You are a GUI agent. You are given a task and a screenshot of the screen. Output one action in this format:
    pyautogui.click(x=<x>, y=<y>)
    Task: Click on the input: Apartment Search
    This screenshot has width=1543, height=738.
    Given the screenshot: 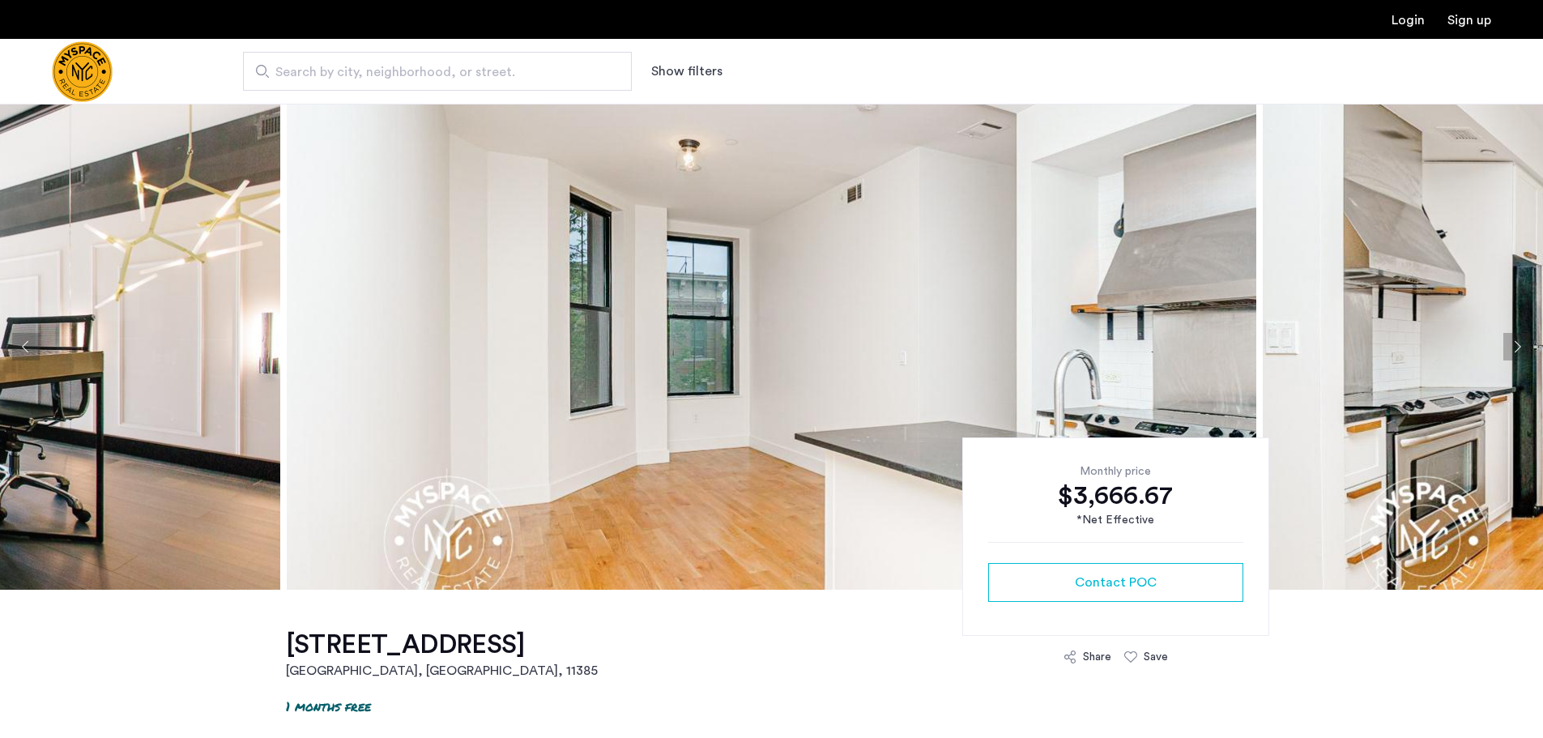 What is the action you would take?
    pyautogui.click(x=437, y=71)
    